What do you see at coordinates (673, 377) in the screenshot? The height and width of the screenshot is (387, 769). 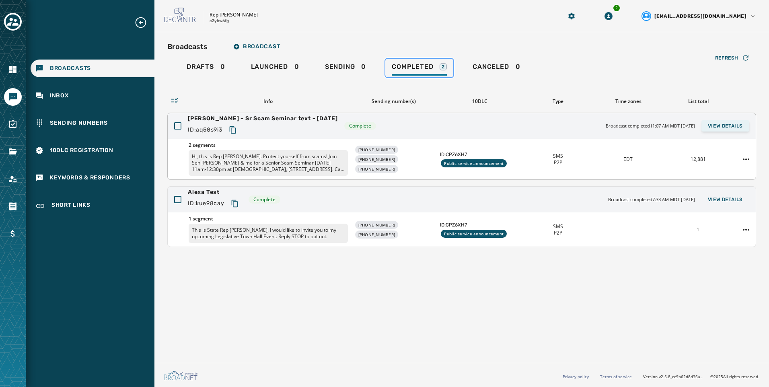 I see `span: Version` at bounding box center [673, 377].